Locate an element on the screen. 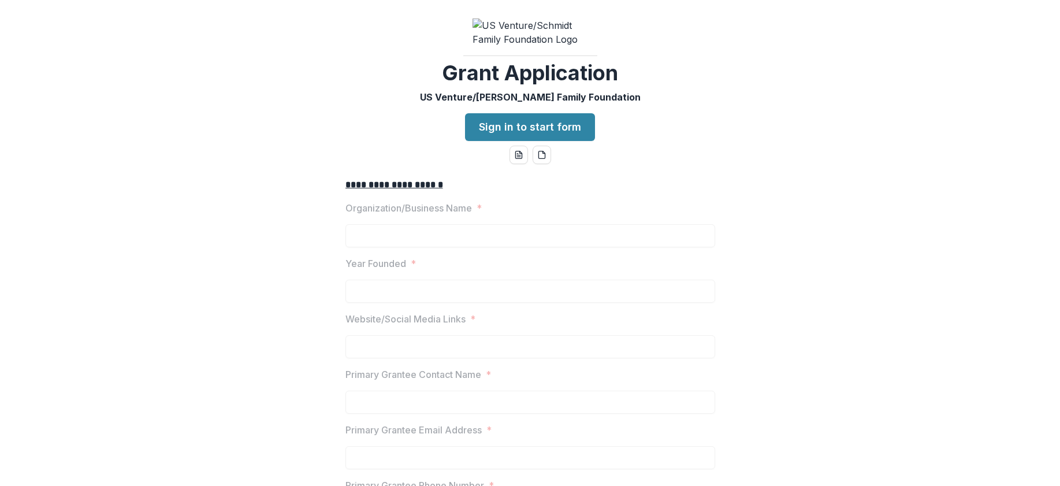  p: Primary Grantee Email Address is located at coordinates (414, 430).